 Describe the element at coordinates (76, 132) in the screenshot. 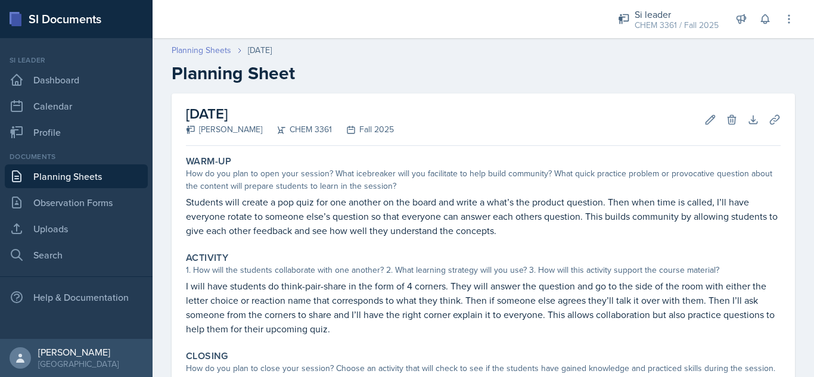

I see `a: Profile` at that location.